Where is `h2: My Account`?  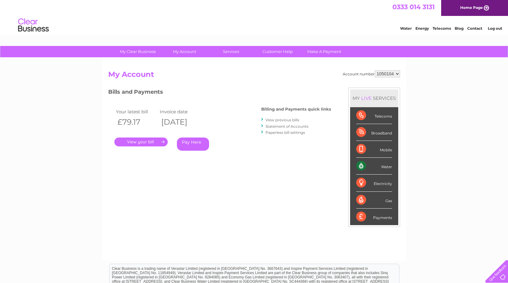
h2: My Account is located at coordinates (254, 76).